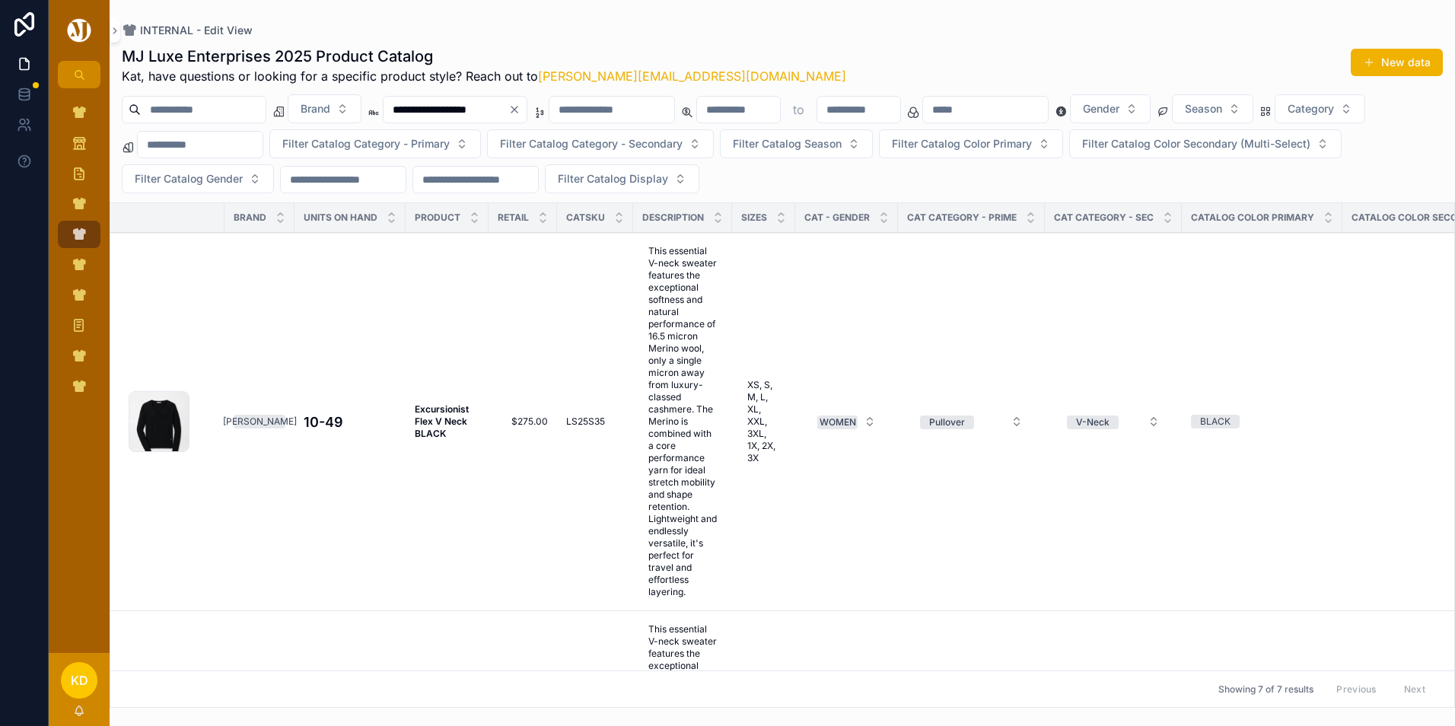 The image size is (1455, 726). I want to click on button: Clear, so click(518, 110).